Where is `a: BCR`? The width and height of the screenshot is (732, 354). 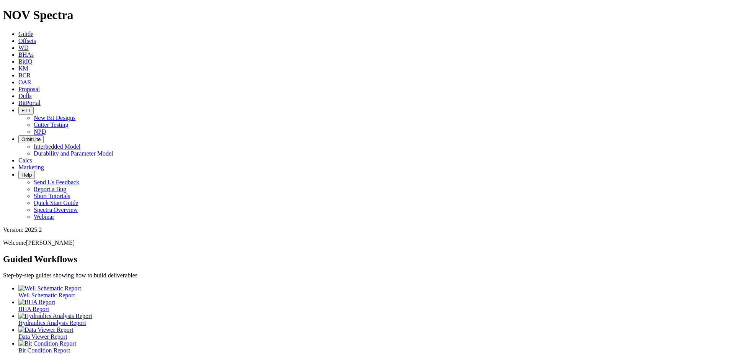 a: BCR is located at coordinates (25, 75).